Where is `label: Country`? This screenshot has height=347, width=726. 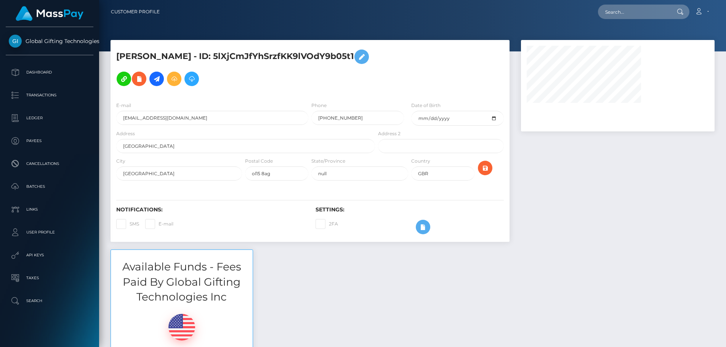 label: Country is located at coordinates (421, 161).